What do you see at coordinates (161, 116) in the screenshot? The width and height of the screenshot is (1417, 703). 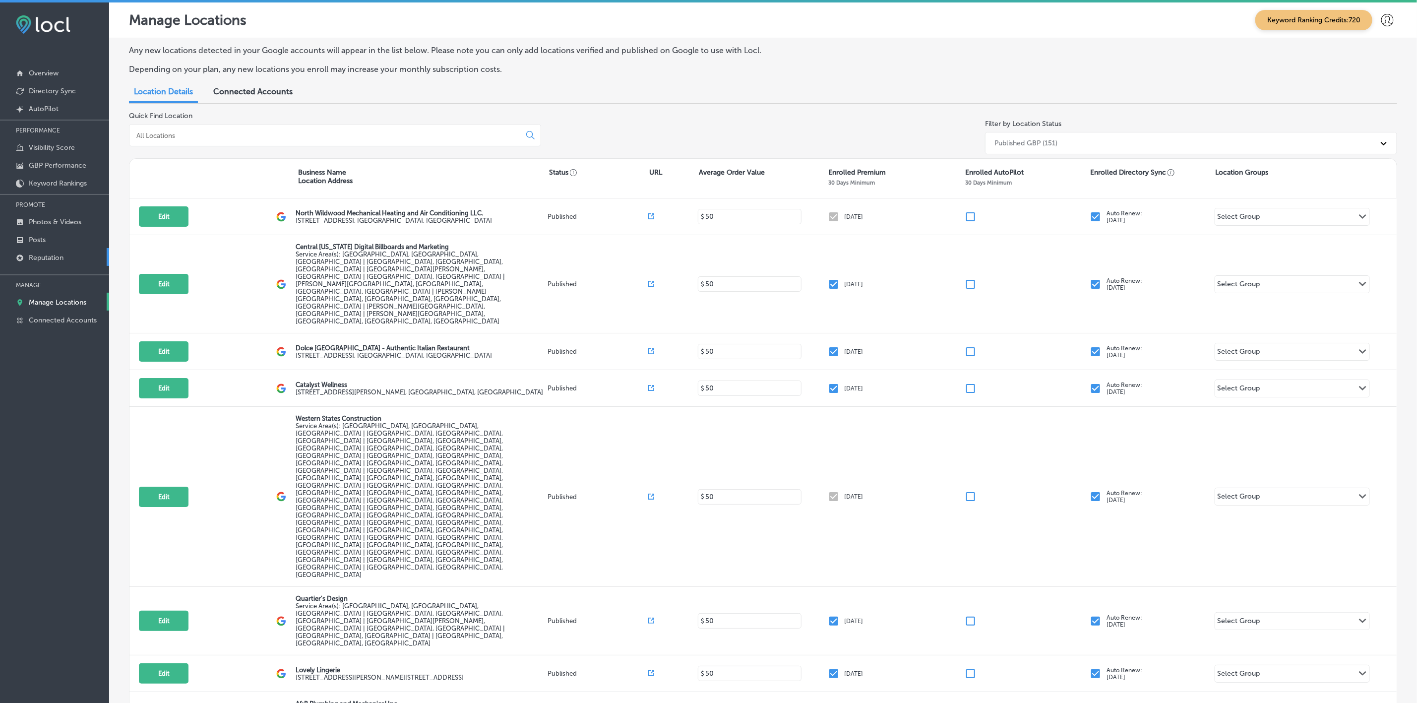 I see `label: Quick Find Location` at bounding box center [161, 116].